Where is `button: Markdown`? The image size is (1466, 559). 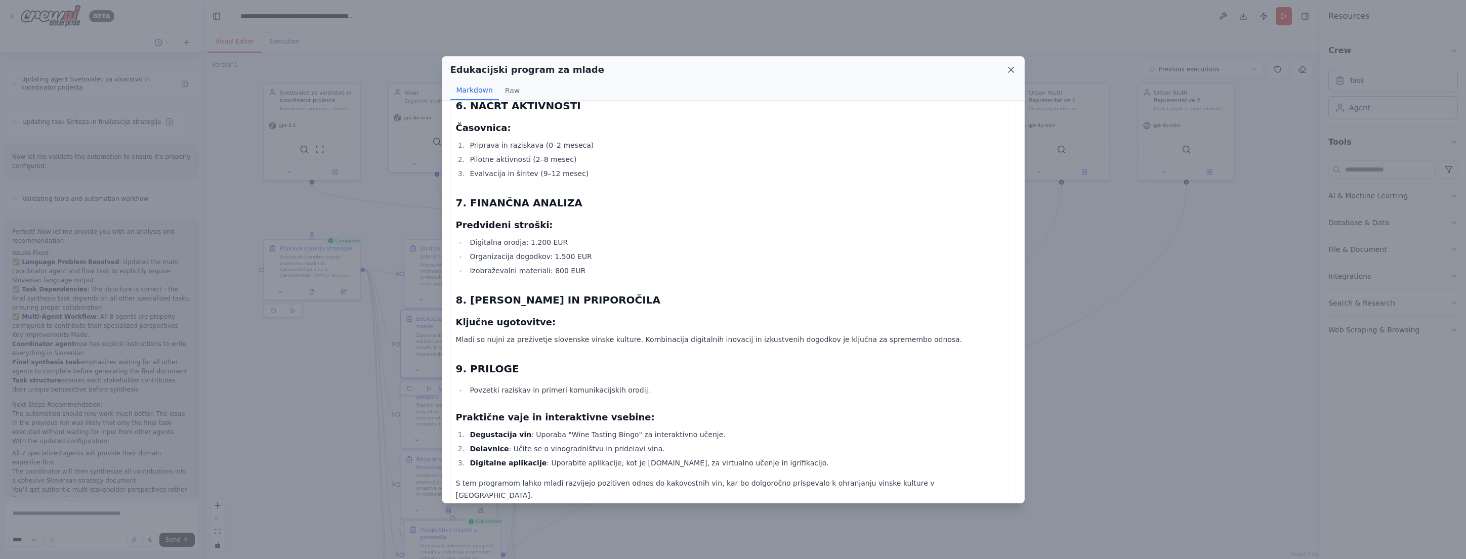
button: Markdown is located at coordinates (475, 91).